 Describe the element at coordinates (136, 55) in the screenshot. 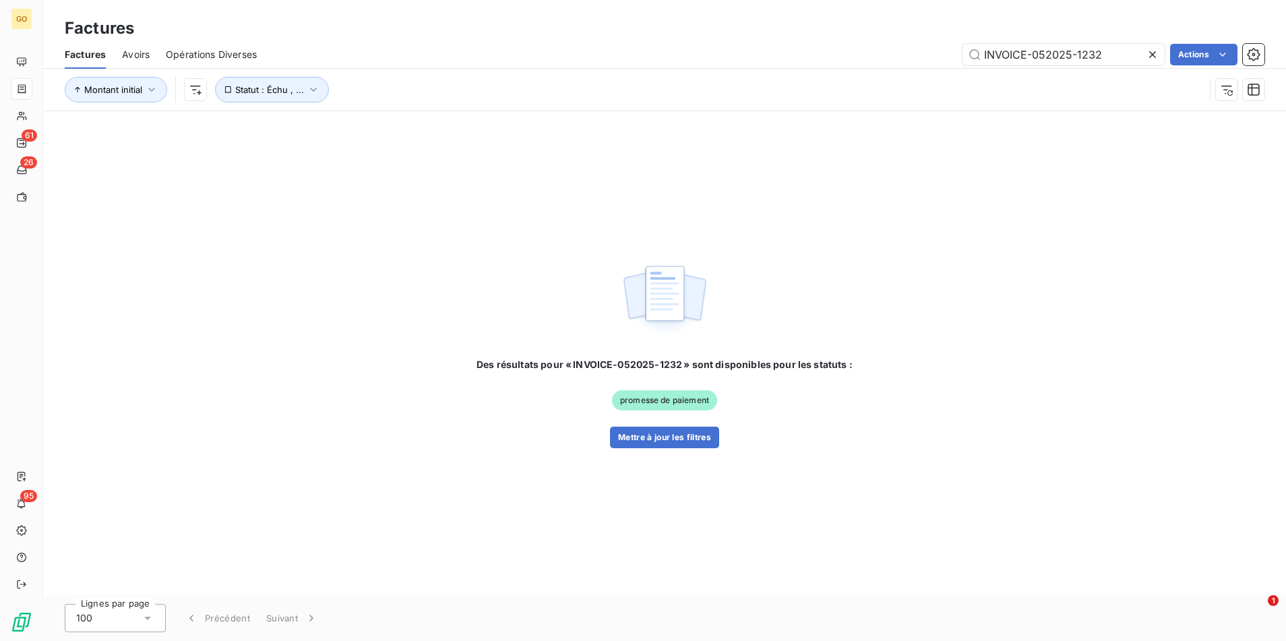

I see `span: Avoirs` at that location.